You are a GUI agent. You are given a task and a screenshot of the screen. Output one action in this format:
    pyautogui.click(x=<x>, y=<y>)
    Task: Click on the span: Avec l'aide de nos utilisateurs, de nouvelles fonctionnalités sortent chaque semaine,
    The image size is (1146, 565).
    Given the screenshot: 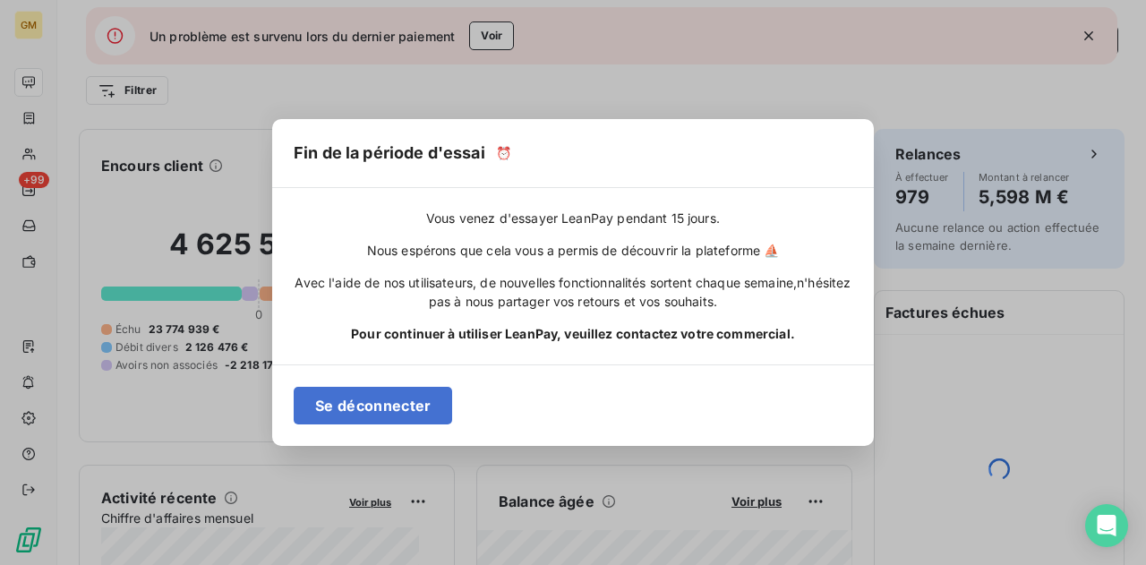 What is the action you would take?
    pyautogui.click(x=545, y=282)
    